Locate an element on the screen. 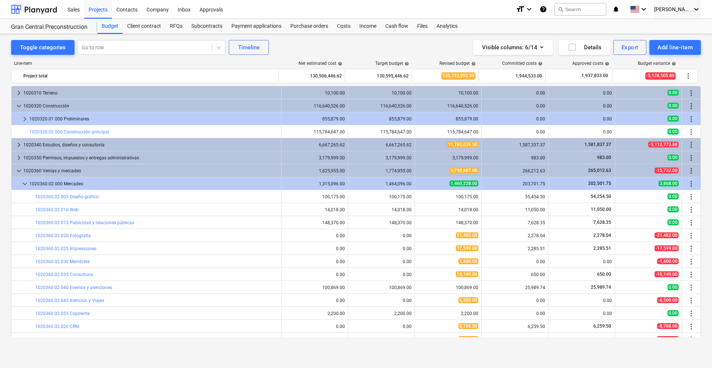 The image size is (712, 368). div: Budget variance is located at coordinates (657, 63).